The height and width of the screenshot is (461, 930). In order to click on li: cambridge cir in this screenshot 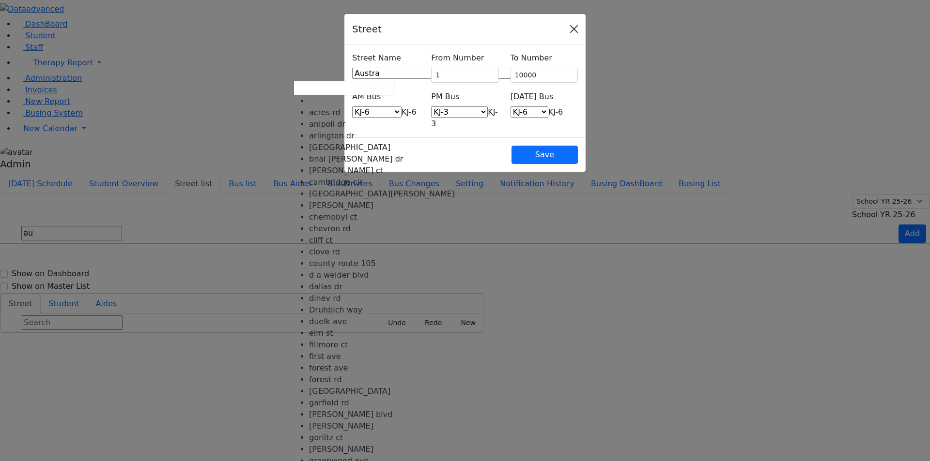, I will do `click(389, 183)`.